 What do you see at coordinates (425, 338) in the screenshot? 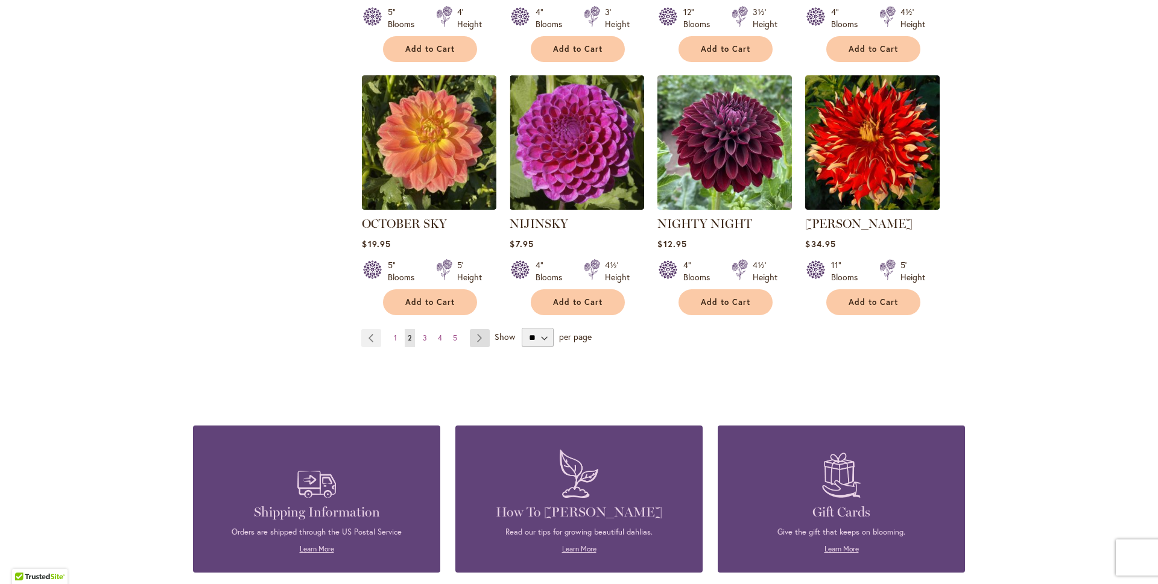
I see `a: 3` at bounding box center [425, 338].